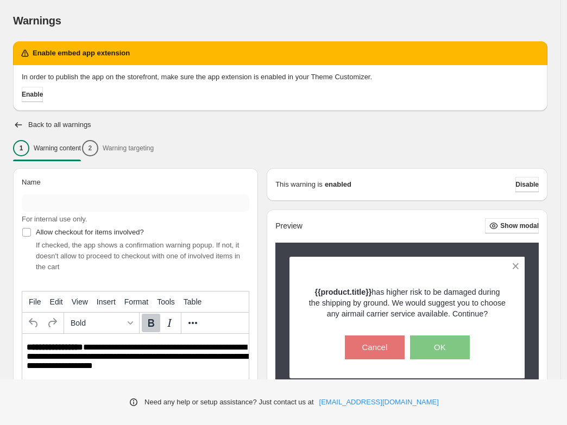  Describe the element at coordinates (299, 185) in the screenshot. I see `p: This warning is` at that location.